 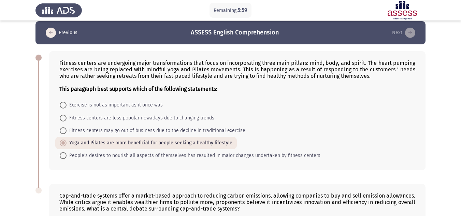 What do you see at coordinates (404, 33) in the screenshot?
I see `button: load next page` at bounding box center [404, 33].